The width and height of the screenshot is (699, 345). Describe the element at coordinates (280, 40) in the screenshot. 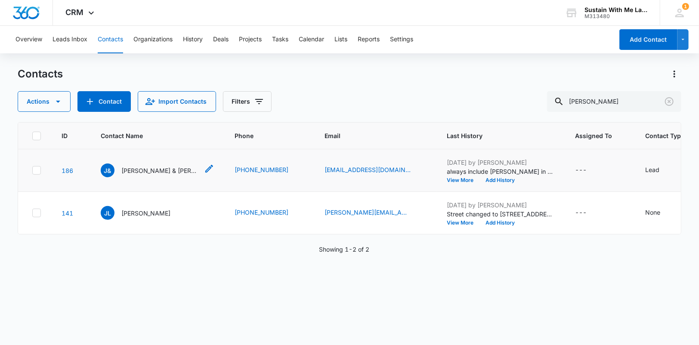

I see `button: Tasks` at that location.